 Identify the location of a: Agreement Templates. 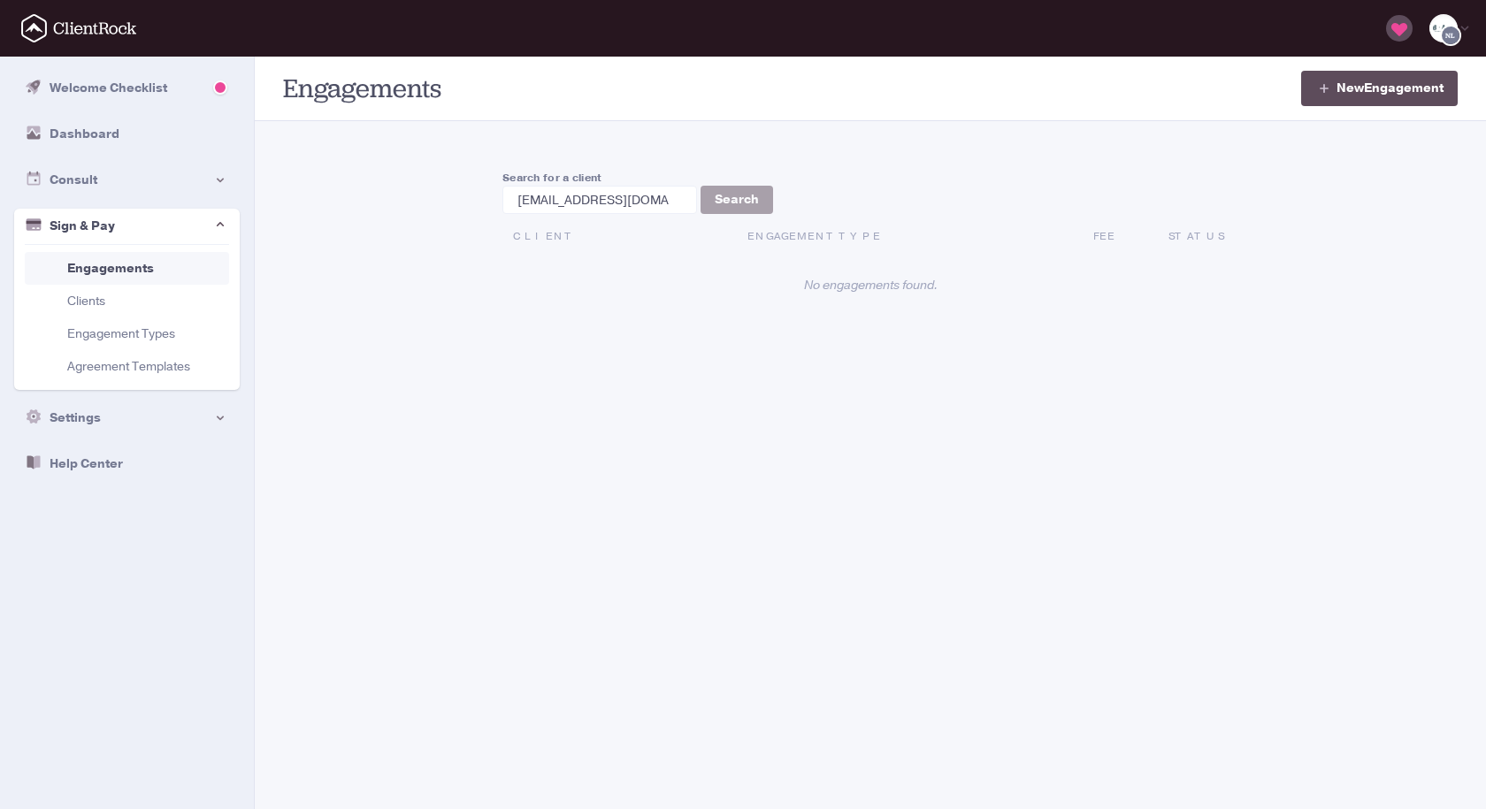
(126, 366).